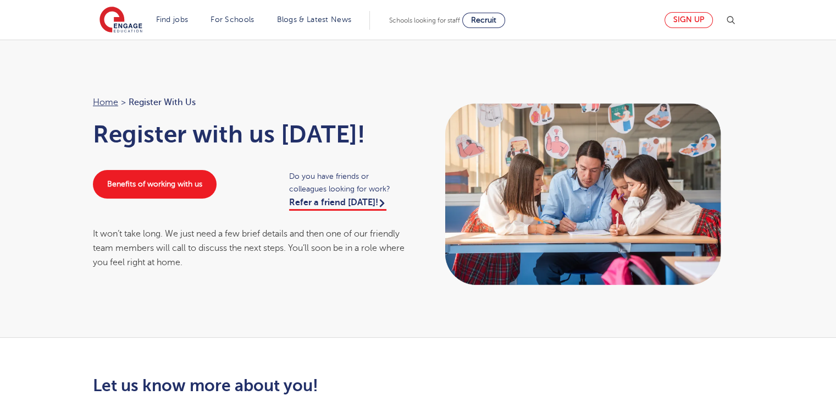 The image size is (836, 406). Describe the element at coordinates (348, 183) in the screenshot. I see `span: Do you have friends or colleagues looking for work?` at that location.